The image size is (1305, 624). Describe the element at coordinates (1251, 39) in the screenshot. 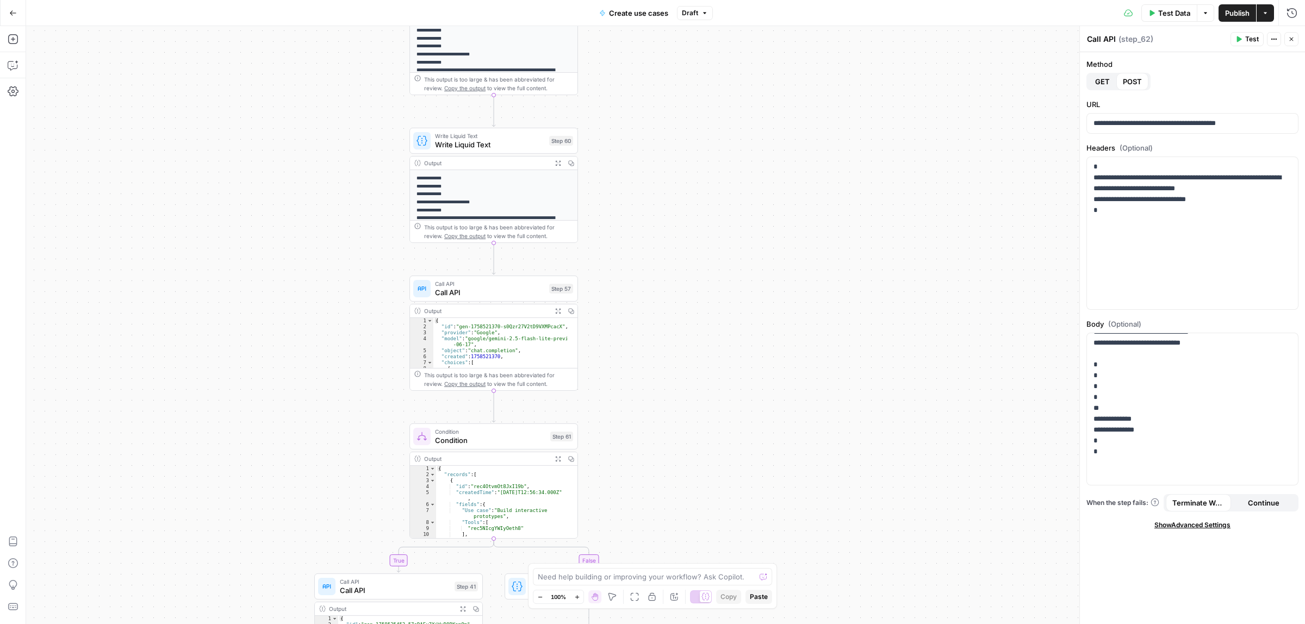

I see `span: Test` at that location.